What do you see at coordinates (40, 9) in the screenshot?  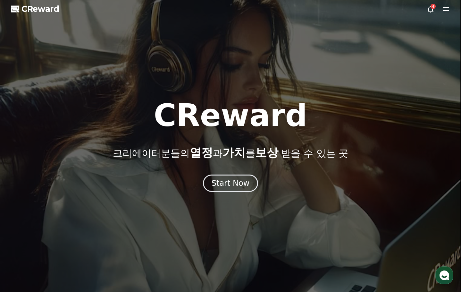 I see `span: CReward` at bounding box center [40, 9].